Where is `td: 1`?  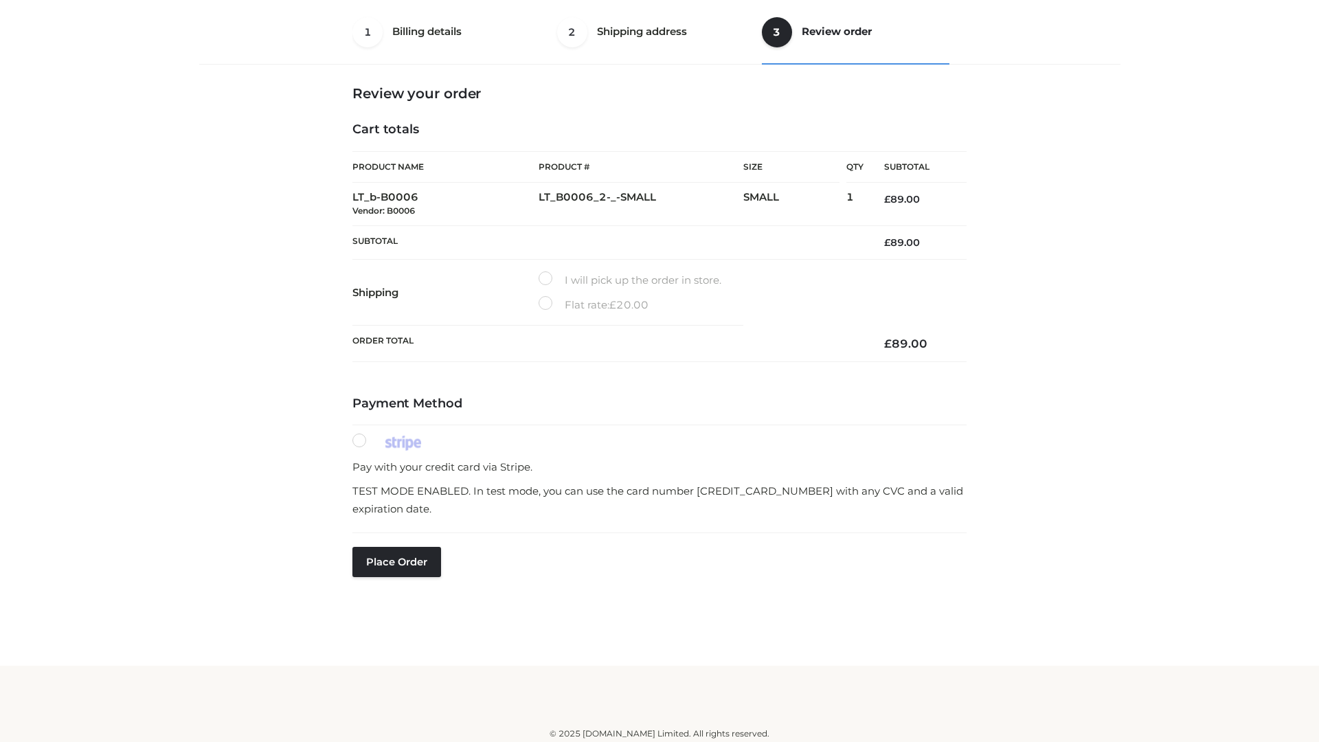 td: 1 is located at coordinates (855, 204).